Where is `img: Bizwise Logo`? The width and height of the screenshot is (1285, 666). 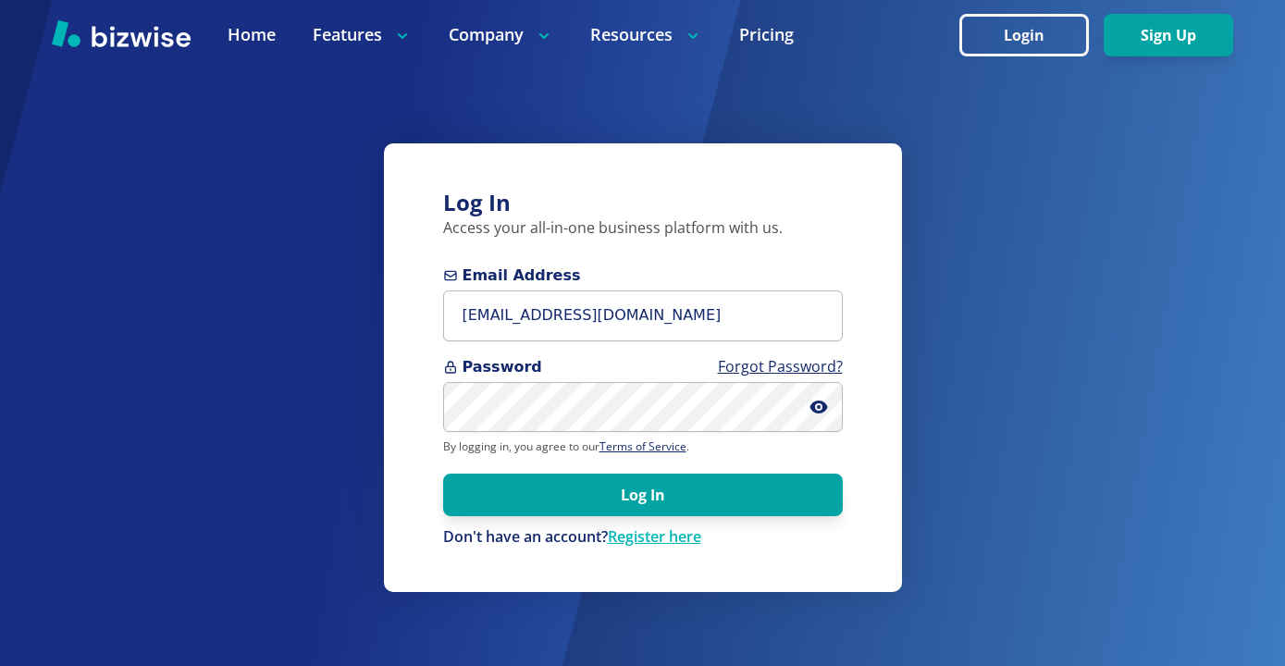 img: Bizwise Logo is located at coordinates (121, 33).